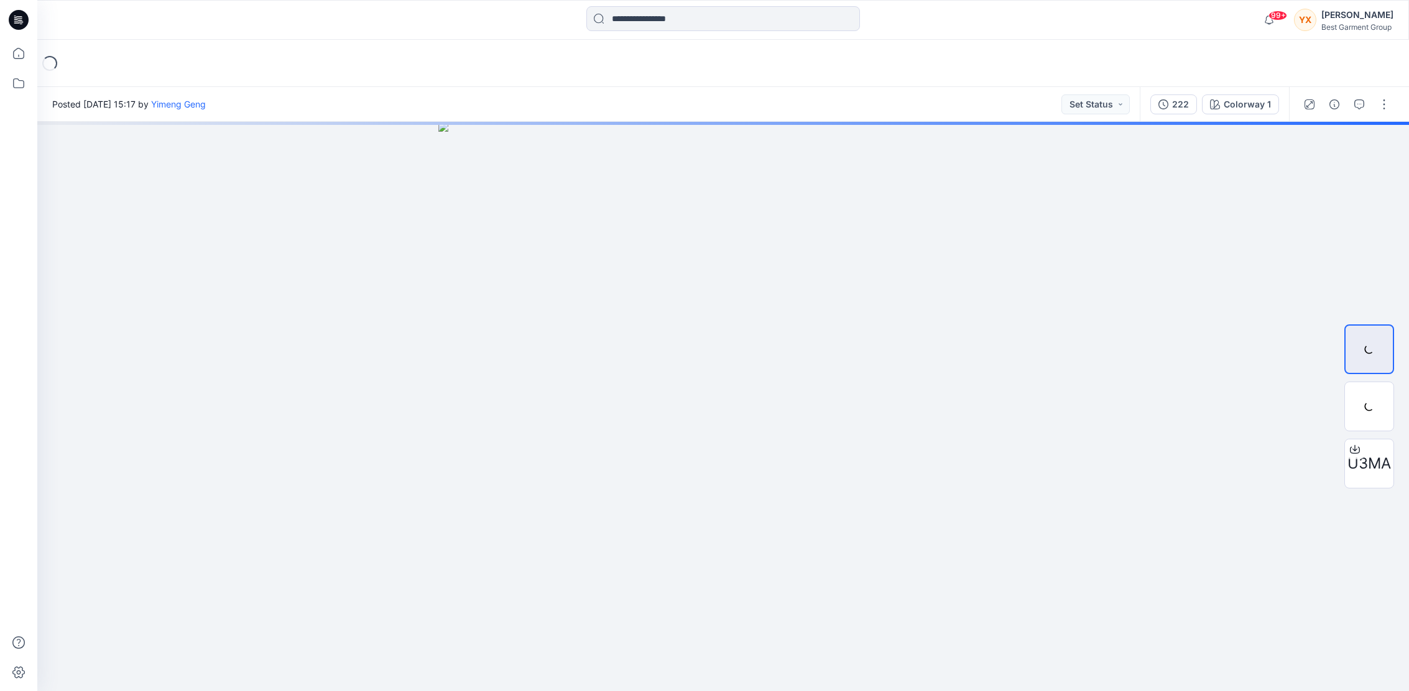  Describe the element at coordinates (1369, 464) in the screenshot. I see `span: U3MA` at that location.